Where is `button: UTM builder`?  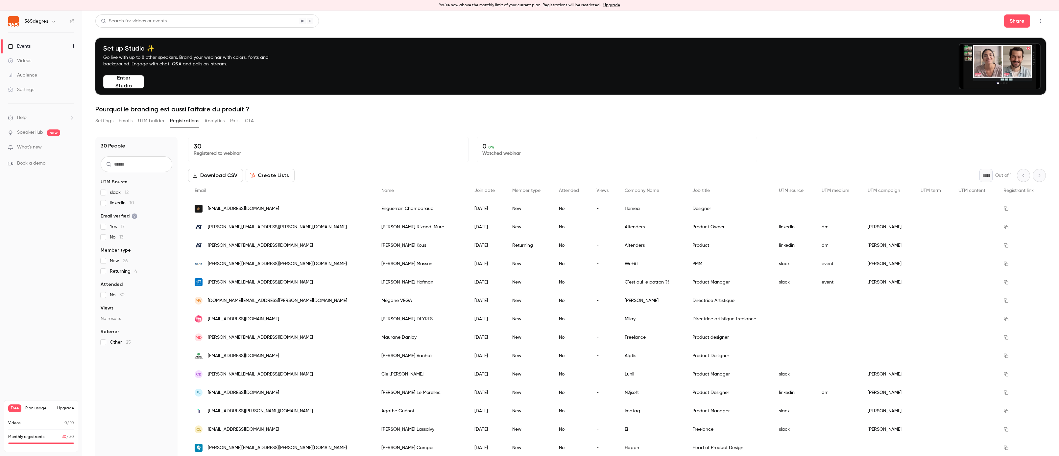
button: UTM builder is located at coordinates (151, 121).